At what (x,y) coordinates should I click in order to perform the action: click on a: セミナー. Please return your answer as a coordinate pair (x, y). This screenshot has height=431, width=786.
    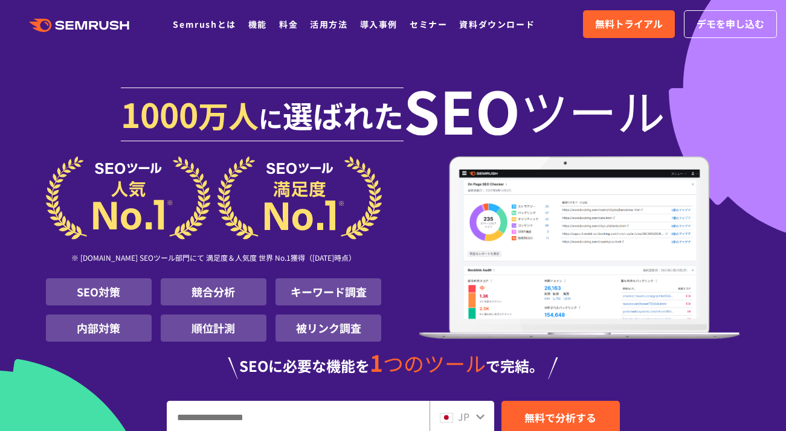
    Looking at the image, I should click on (428, 24).